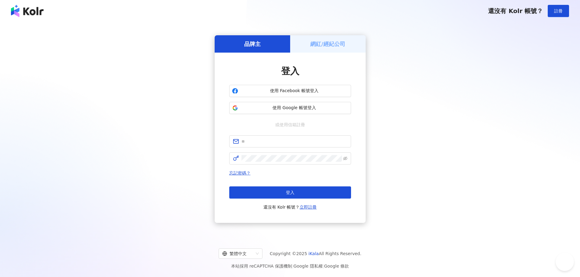 This screenshot has height=277, width=580. I want to click on span: 或使用信箱註冊, so click(290, 125).